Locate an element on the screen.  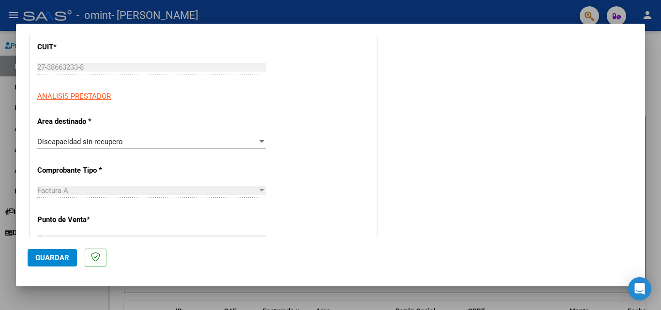
p: CUIT is located at coordinates (87, 47).